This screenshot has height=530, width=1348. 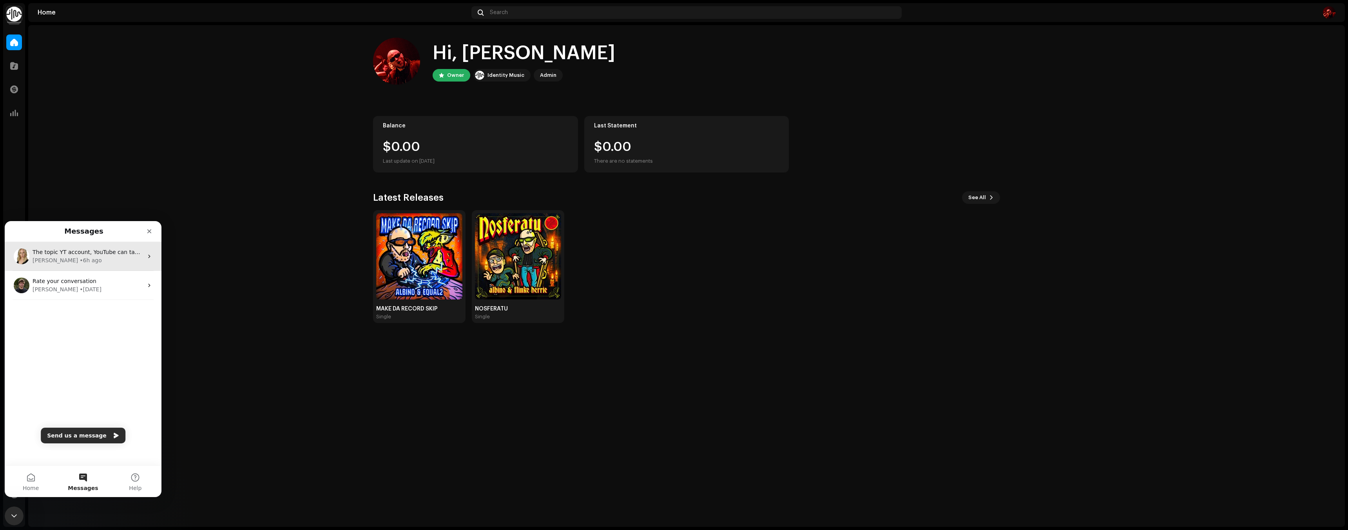 I want to click on img: Profile image for Jessica, so click(x=17, y=35).